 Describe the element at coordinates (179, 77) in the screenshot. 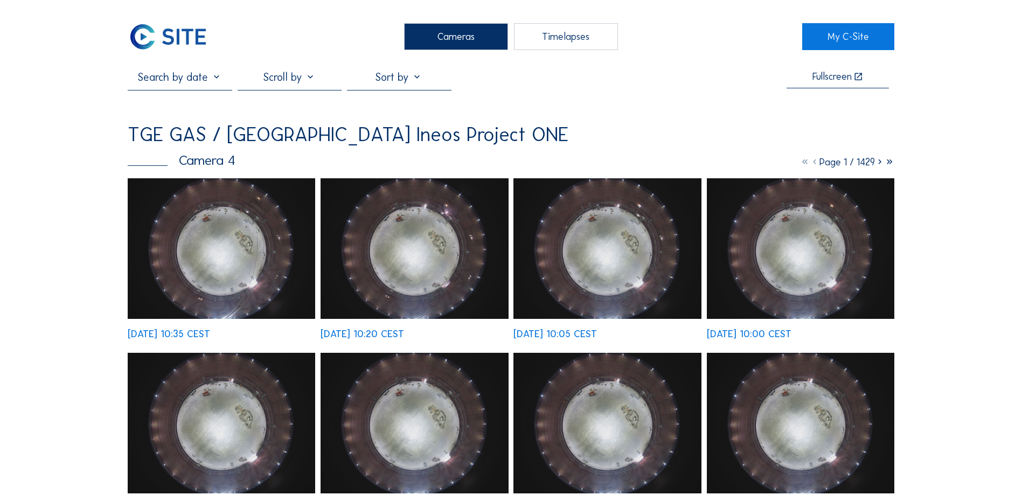

I see `input: Search by date 󰅀` at that location.